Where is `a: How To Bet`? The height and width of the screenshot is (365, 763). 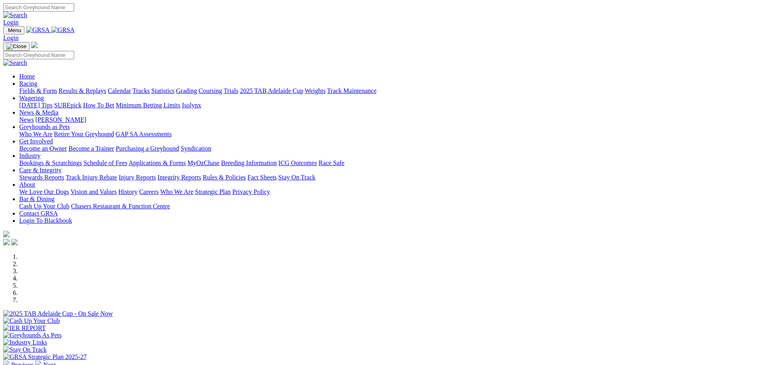
a: How To Bet is located at coordinates (99, 105).